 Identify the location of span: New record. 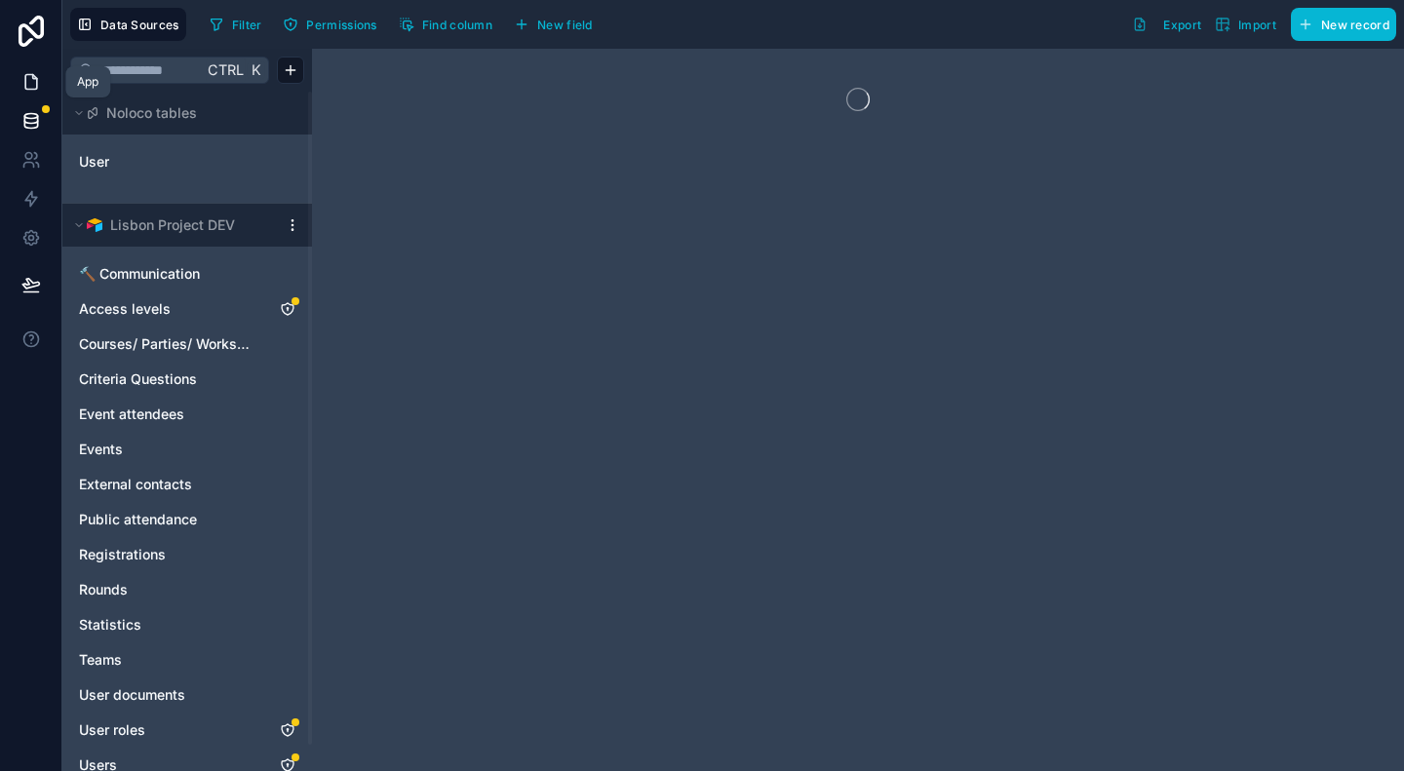
(1355, 24).